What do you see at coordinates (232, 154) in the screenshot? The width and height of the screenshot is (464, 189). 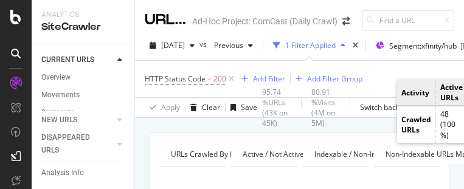 I see `span: URLs Crawled By Botify By pagetype` at bounding box center [232, 154].